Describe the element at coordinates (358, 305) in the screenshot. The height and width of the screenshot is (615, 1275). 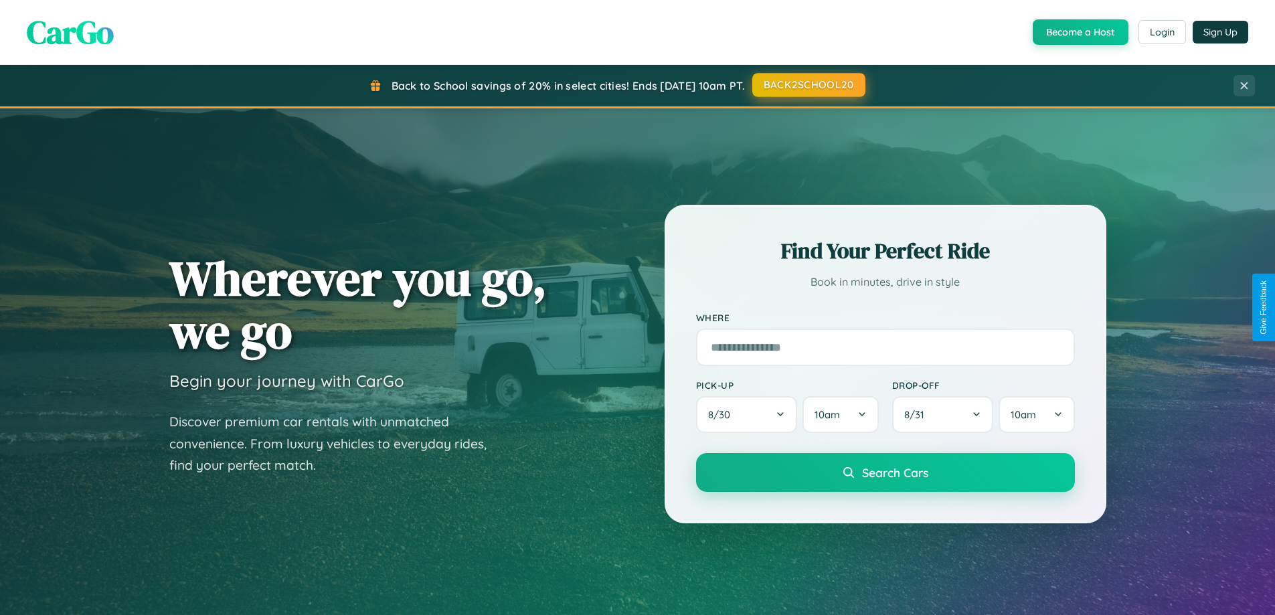
I see `h1: Wherever you go, we go` at that location.